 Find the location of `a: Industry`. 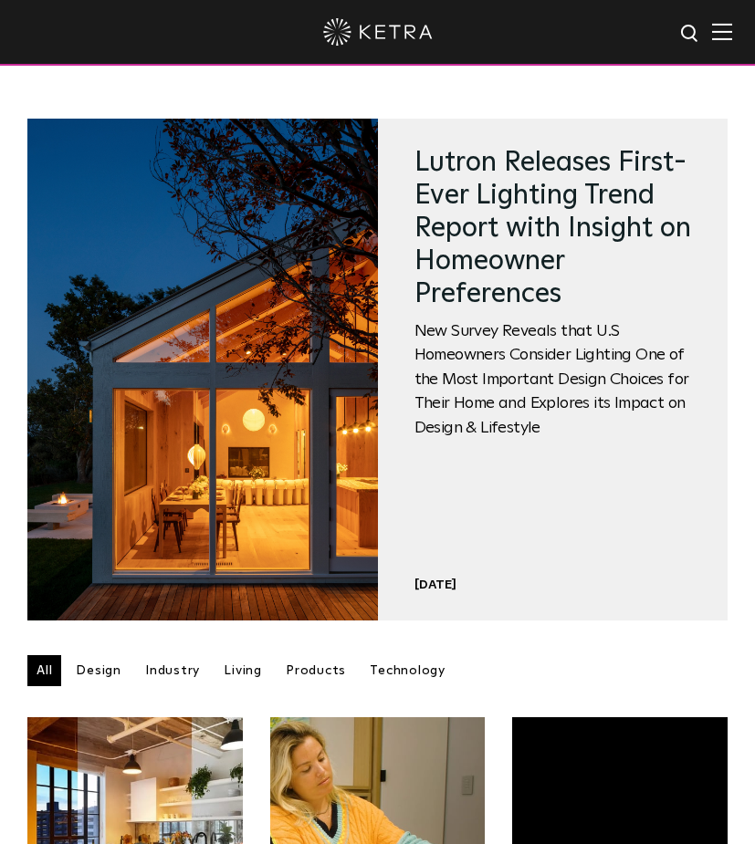

a: Industry is located at coordinates (172, 671).